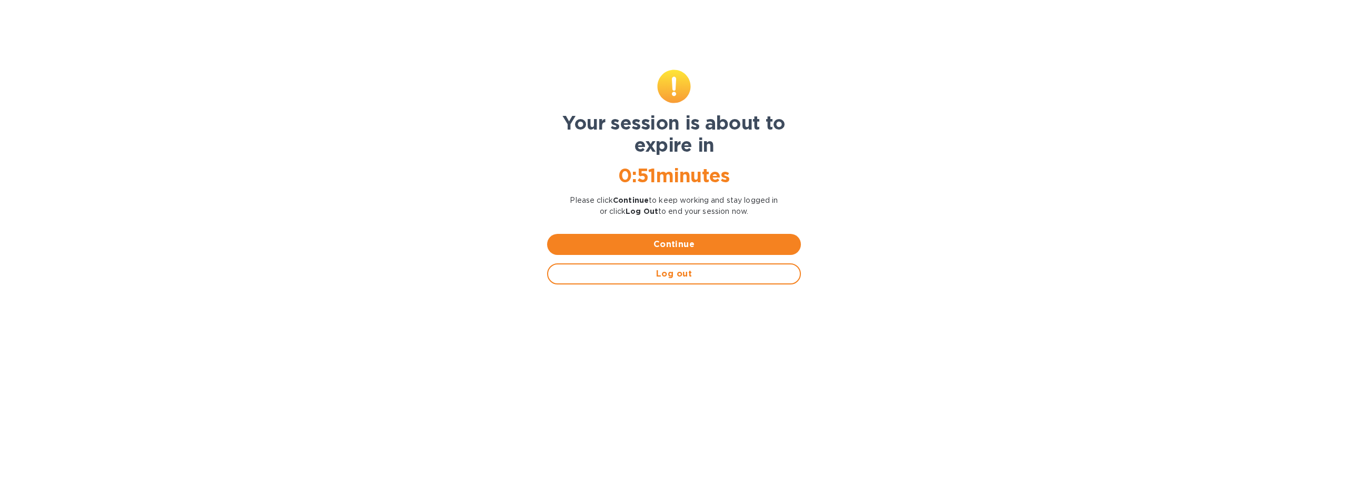  I want to click on p: Please click to keep working and stay logged in or click to end your session now., so click(674, 206).